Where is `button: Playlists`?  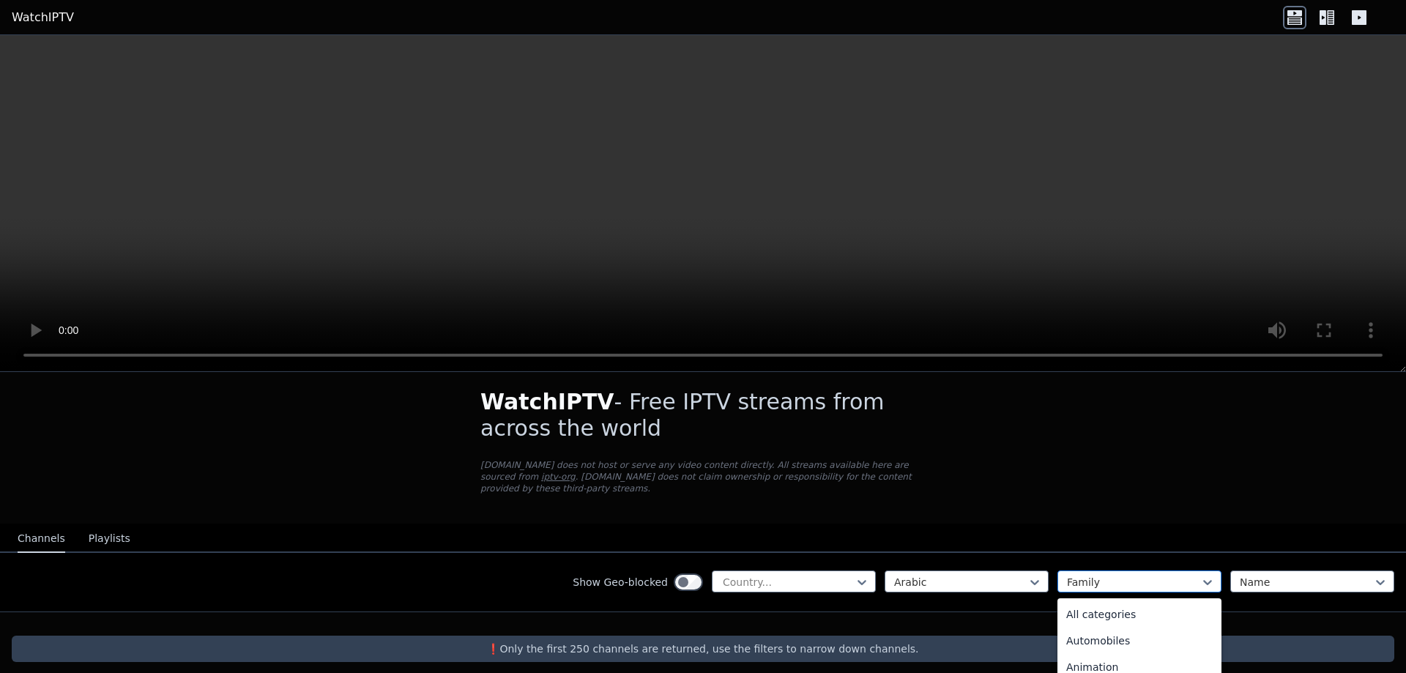 button: Playlists is located at coordinates (109, 539).